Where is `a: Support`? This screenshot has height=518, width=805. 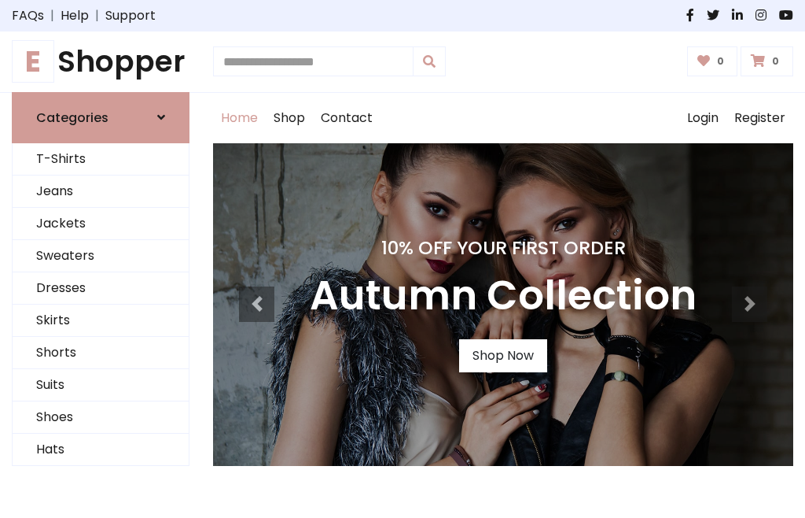
a: Support is located at coordinates (131, 16).